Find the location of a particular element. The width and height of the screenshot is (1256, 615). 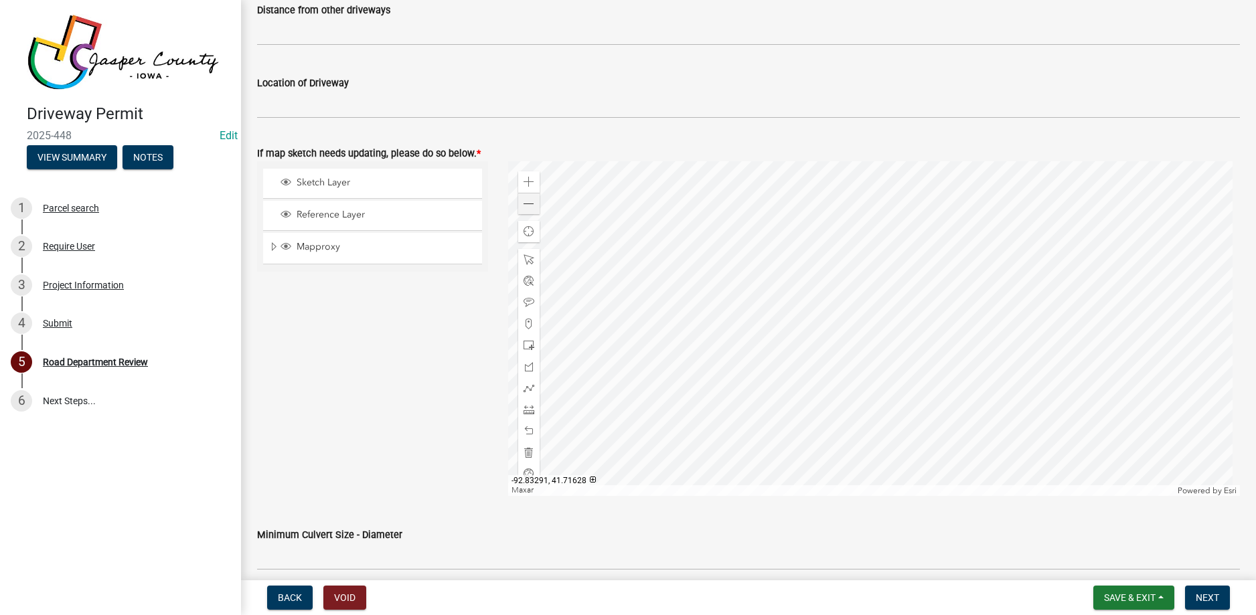

button: Save & Exit is located at coordinates (1133, 598).